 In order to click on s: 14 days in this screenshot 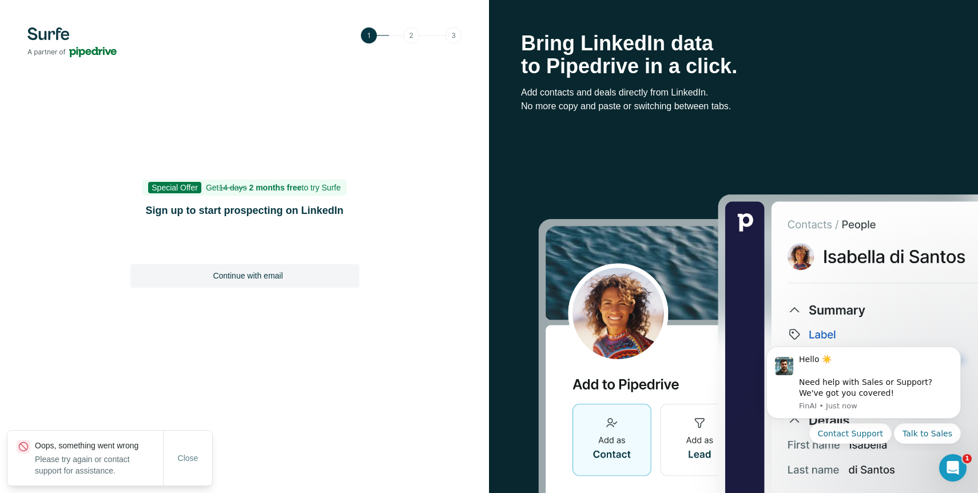, I will do `click(233, 188)`.